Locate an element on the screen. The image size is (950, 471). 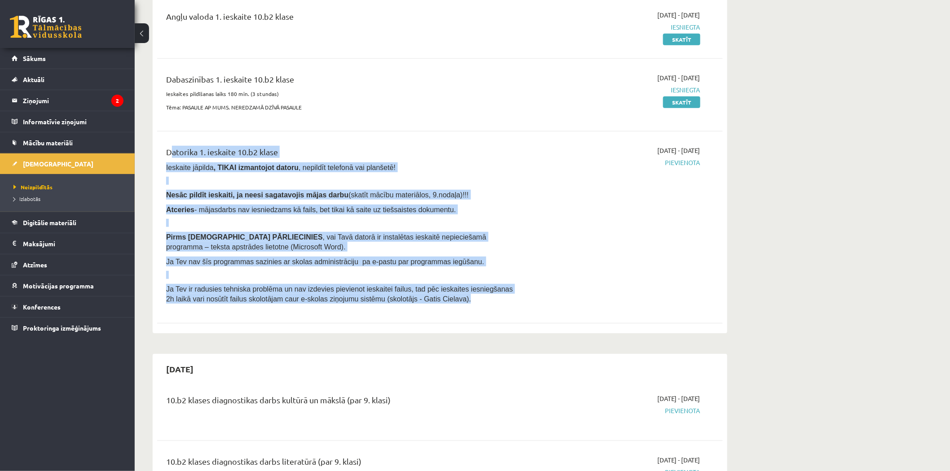
a: Rīgas 1. Tālmācības vidusskola is located at coordinates (46, 27).